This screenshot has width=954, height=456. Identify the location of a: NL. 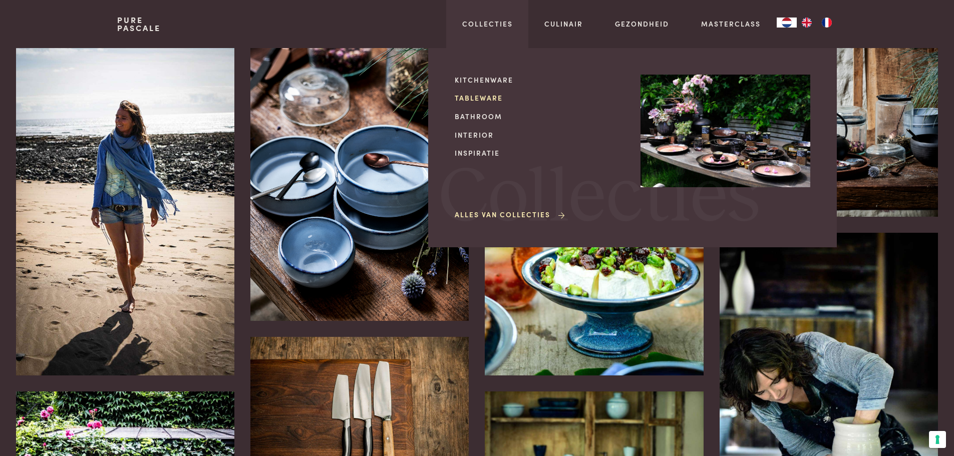
(786, 23).